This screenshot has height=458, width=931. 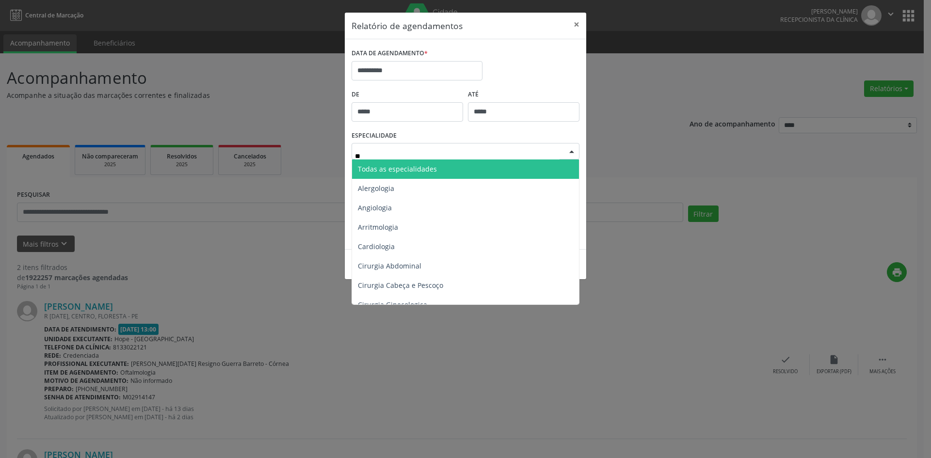 What do you see at coordinates (576, 24) in the screenshot?
I see `button: Close` at bounding box center [576, 24].